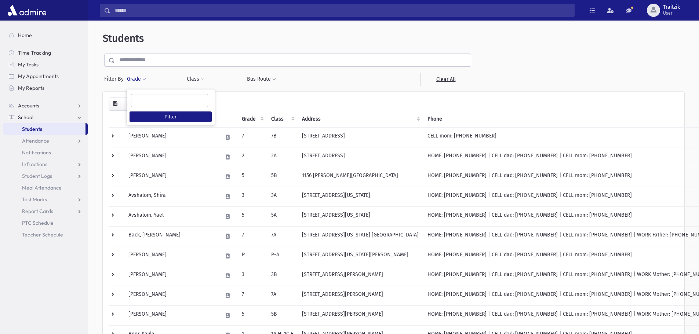 Image resolution: width=699 pixels, height=334 pixels. What do you see at coordinates (282, 157) in the screenshot?
I see `td: 2A` at bounding box center [282, 157].